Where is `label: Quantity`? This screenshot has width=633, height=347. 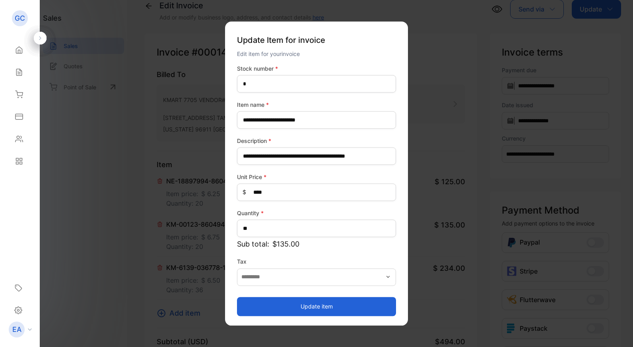 label: Quantity is located at coordinates (316, 213).